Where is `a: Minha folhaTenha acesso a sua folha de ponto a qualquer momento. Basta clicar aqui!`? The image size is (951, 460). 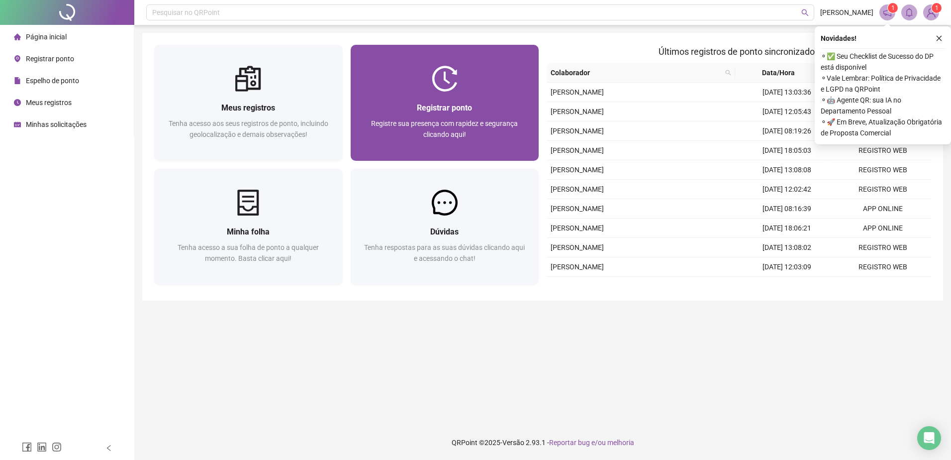
a: Minha folhaTenha acesso a sua folha de ponto a qualquer momento. Basta clicar aqui! is located at coordinates (248, 226).